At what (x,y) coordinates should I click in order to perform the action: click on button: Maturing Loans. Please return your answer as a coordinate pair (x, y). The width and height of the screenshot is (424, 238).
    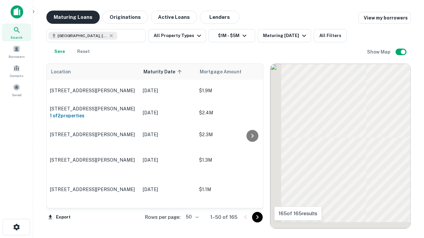
    Looking at the image, I should click on (73, 17).